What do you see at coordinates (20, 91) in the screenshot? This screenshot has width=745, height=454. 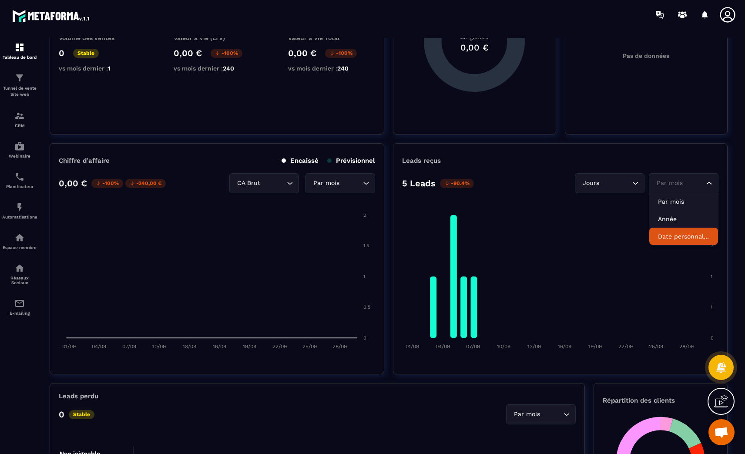 I see `p: Tunnel de vente Site web` at bounding box center [20, 91].